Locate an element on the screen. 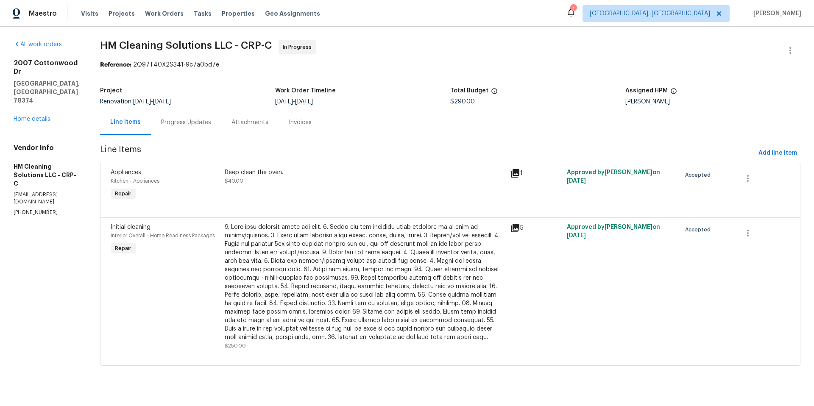  span: Line Items is located at coordinates (427, 153).